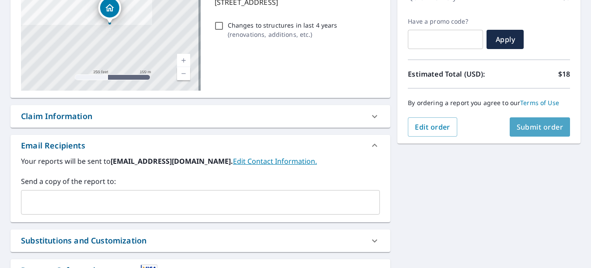  What do you see at coordinates (282, 25) in the screenshot?
I see `p: Changes to structures in last 4 years` at bounding box center [282, 25].